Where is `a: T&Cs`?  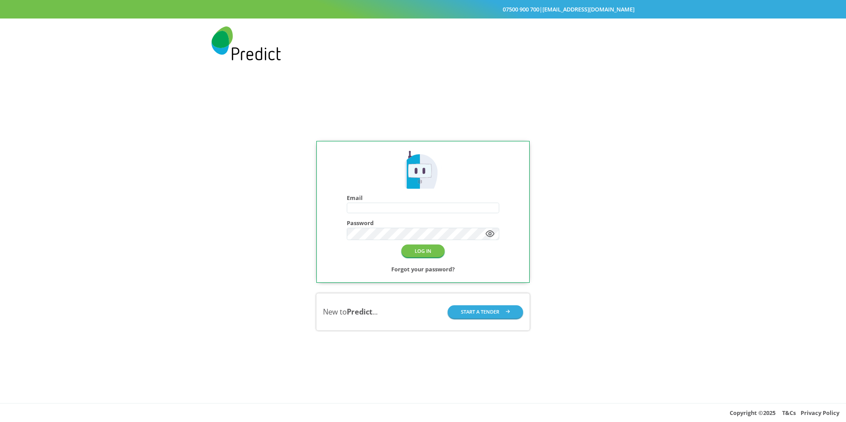 a: T&Cs is located at coordinates (789, 413).